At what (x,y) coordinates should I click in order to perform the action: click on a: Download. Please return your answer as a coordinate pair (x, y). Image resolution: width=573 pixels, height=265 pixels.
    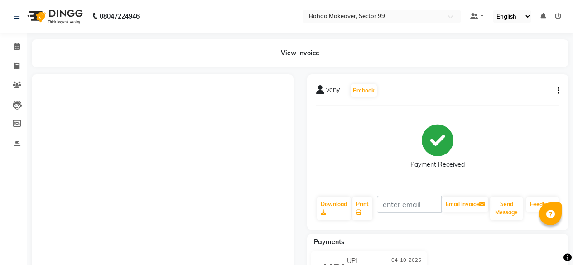
    Looking at the image, I should click on (334, 208).